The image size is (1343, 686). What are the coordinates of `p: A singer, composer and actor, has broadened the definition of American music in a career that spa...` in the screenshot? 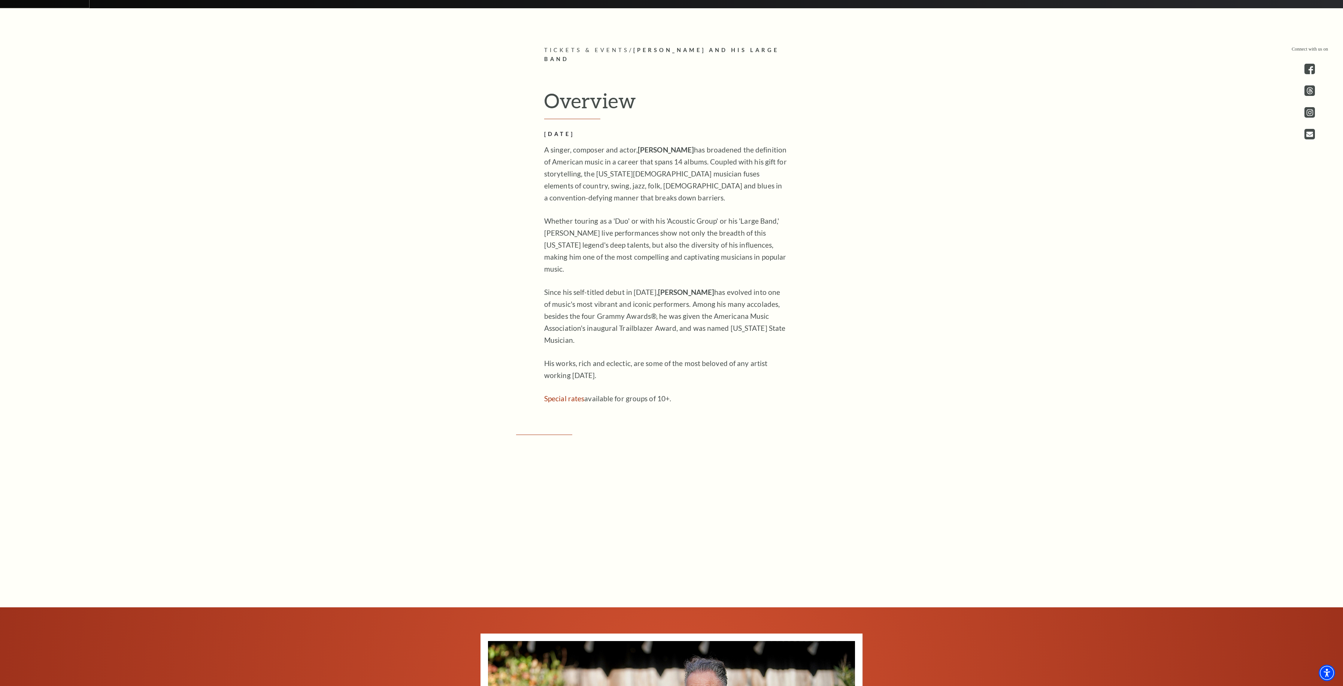 It's located at (666, 174).